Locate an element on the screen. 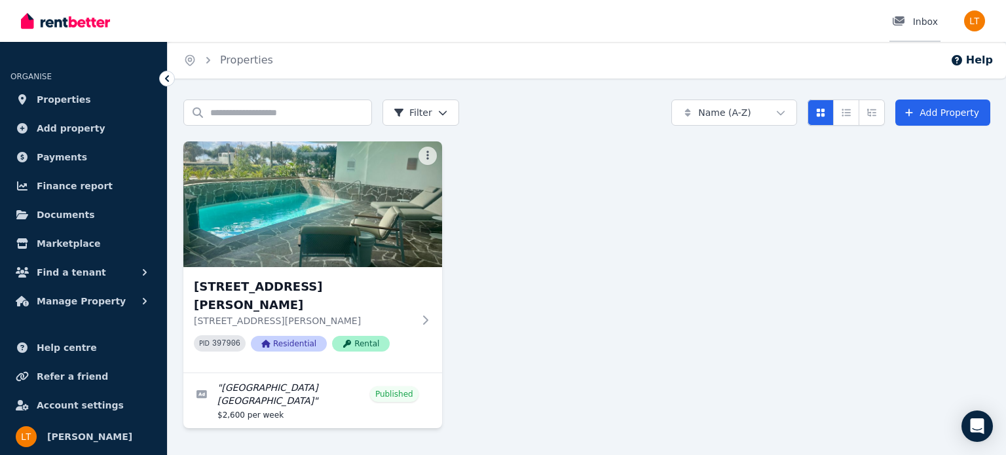  button: Filter is located at coordinates (420, 113).